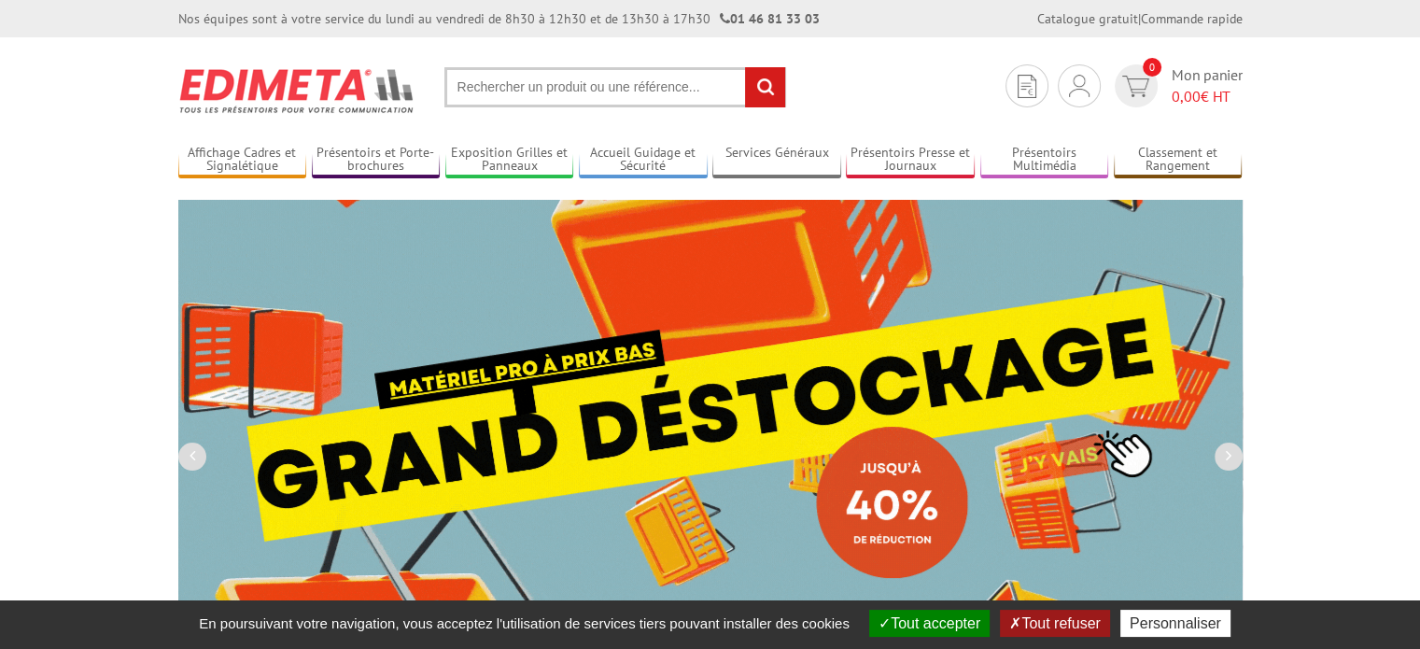  Describe the element at coordinates (910, 160) in the screenshot. I see `a: Présentoirs Presse et Journaux` at that location.